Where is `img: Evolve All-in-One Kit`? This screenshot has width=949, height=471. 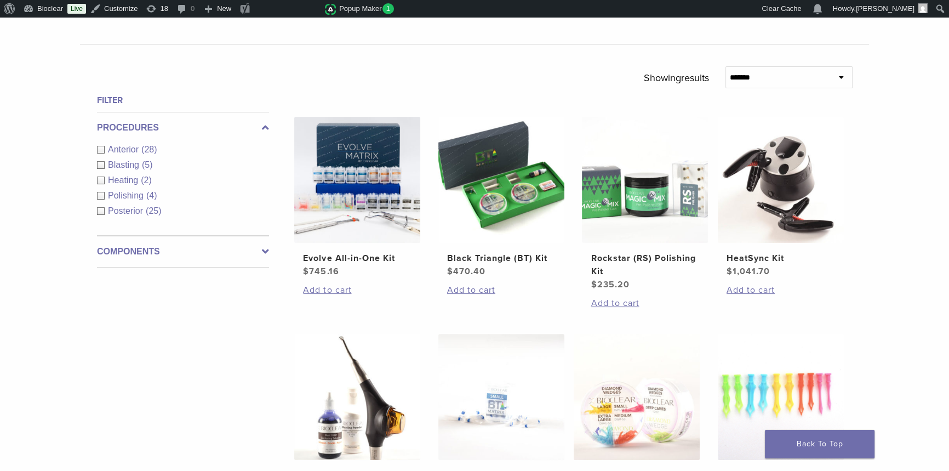 img: Evolve All-in-One Kit is located at coordinates (357, 180).